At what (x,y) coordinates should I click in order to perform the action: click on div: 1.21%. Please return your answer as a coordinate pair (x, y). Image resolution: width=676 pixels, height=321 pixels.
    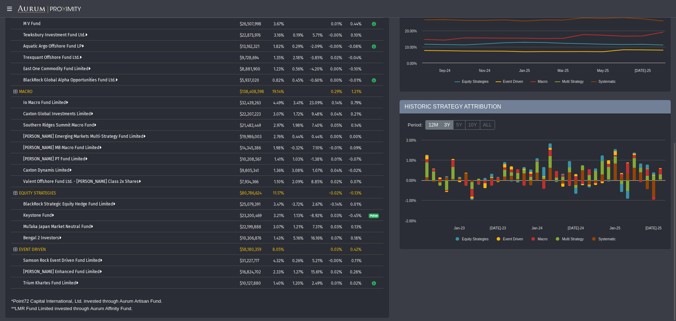
    Looking at the image, I should click on (354, 92).